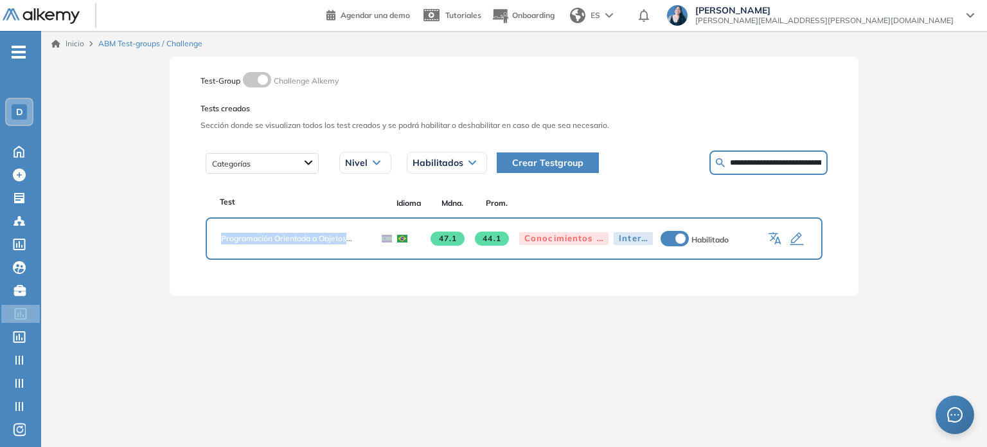 This screenshot has width=987, height=447. What do you see at coordinates (150, 44) in the screenshot?
I see `span: ABM Test-groups / Challenge` at bounding box center [150, 44].